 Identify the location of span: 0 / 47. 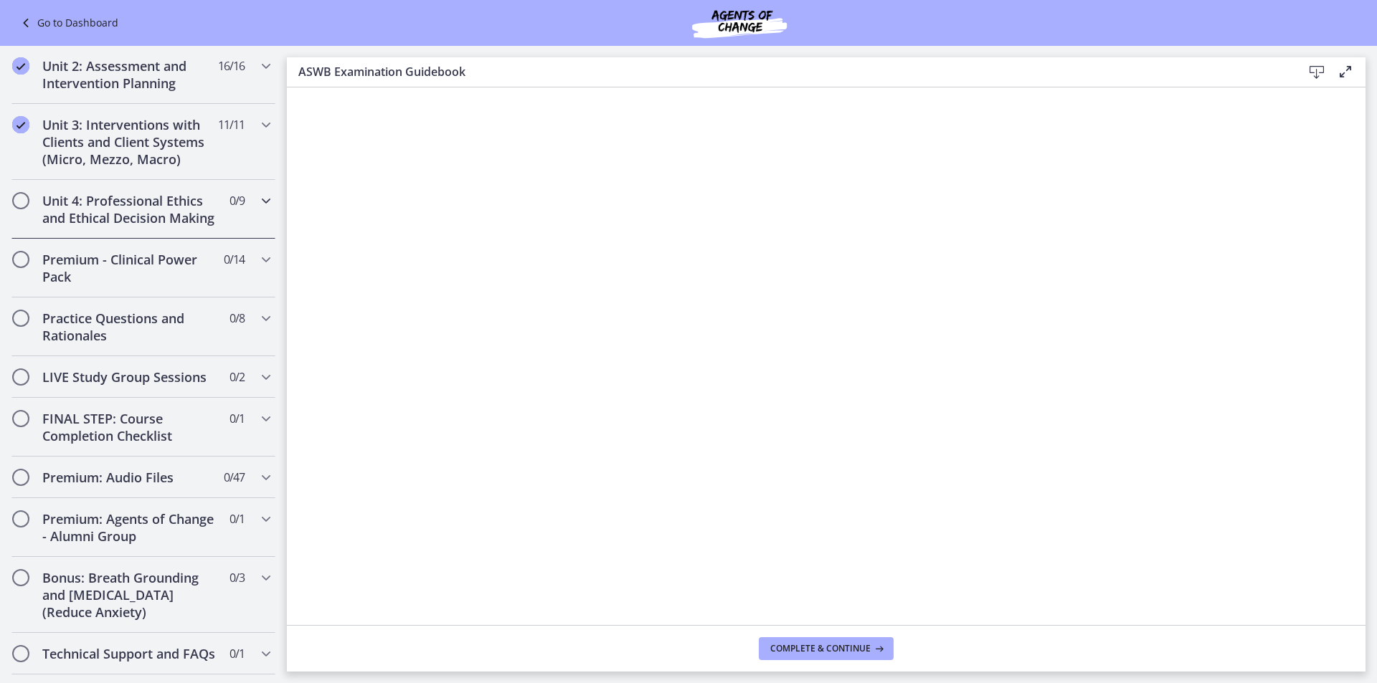
(234, 477).